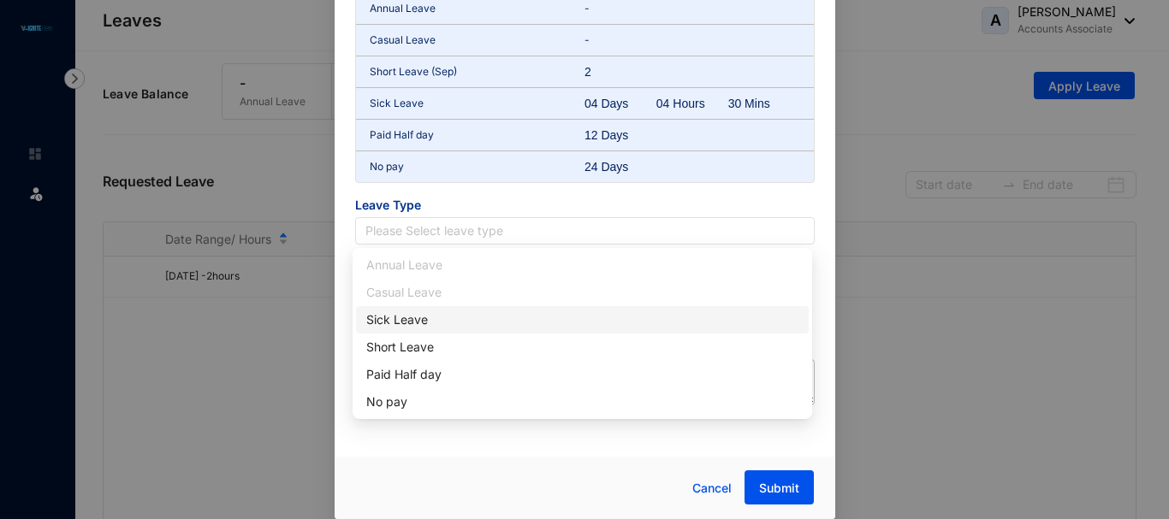 This screenshot has width=1169, height=519. What do you see at coordinates (620, 72) in the screenshot?
I see `div: 2` at bounding box center [620, 72].